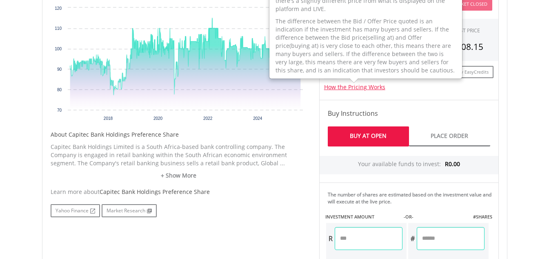 The height and width of the screenshot is (259, 549). I want to click on svg: Interactive chart, so click(179, 65).